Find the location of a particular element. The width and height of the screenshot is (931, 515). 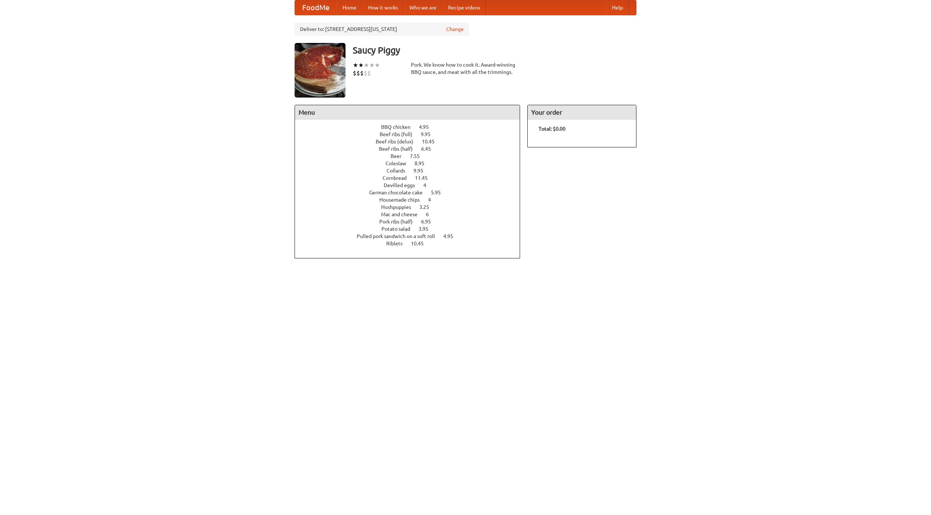

span: 7.55 is located at coordinates (418, 156).